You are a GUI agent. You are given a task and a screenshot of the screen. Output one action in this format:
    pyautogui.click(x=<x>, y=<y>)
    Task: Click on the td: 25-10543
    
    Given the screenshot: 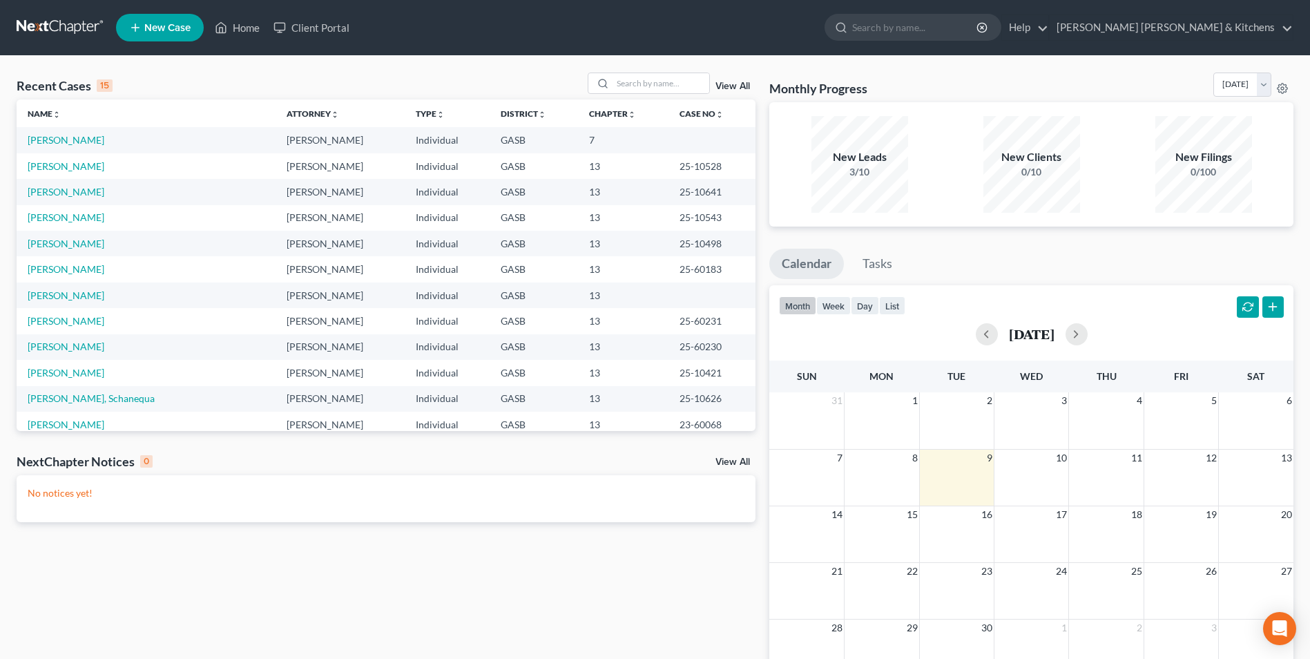 What is the action you would take?
    pyautogui.click(x=712, y=217)
    